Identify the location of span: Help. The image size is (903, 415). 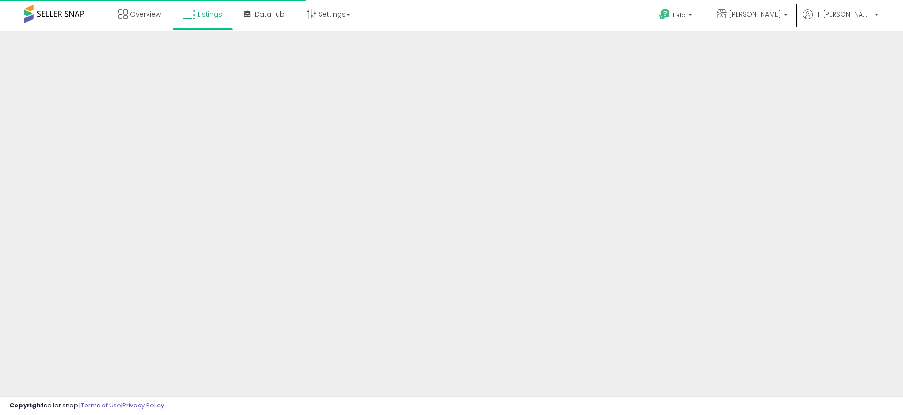
(679, 15).